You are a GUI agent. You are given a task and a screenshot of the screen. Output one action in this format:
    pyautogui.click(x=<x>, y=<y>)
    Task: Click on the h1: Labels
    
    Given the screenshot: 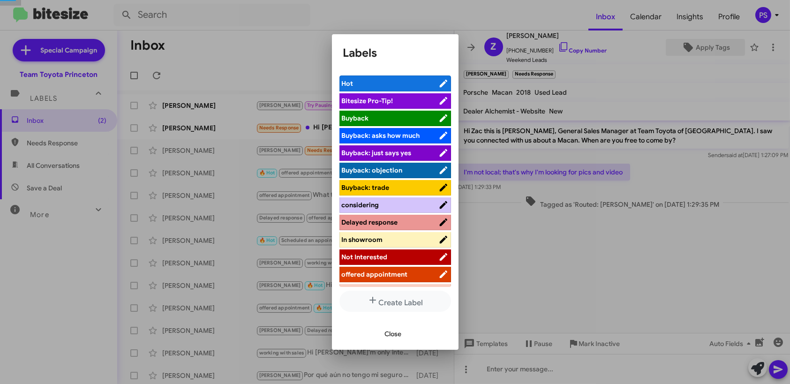 What is the action you would take?
    pyautogui.click(x=395, y=53)
    